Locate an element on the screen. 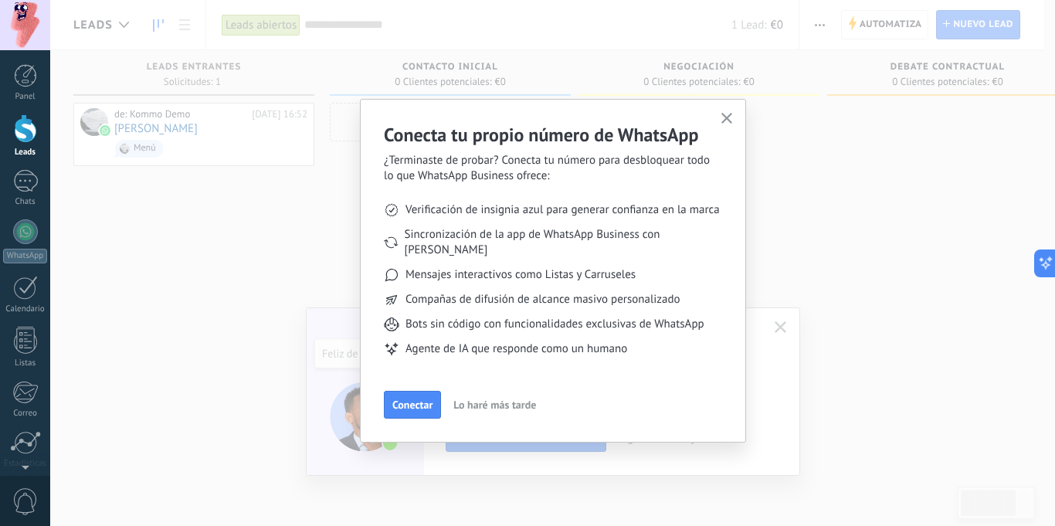 The image size is (1055, 526). div: Listas is located at coordinates (25, 363).